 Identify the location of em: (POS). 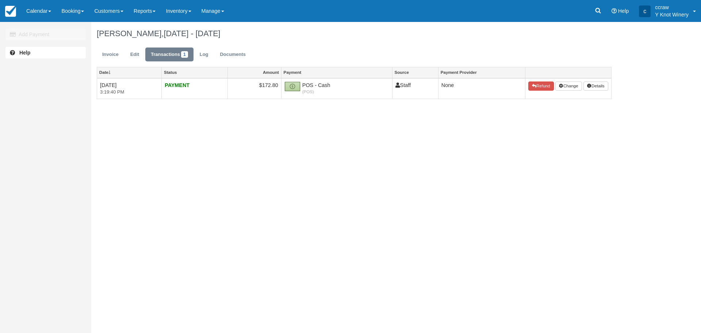
(337, 92).